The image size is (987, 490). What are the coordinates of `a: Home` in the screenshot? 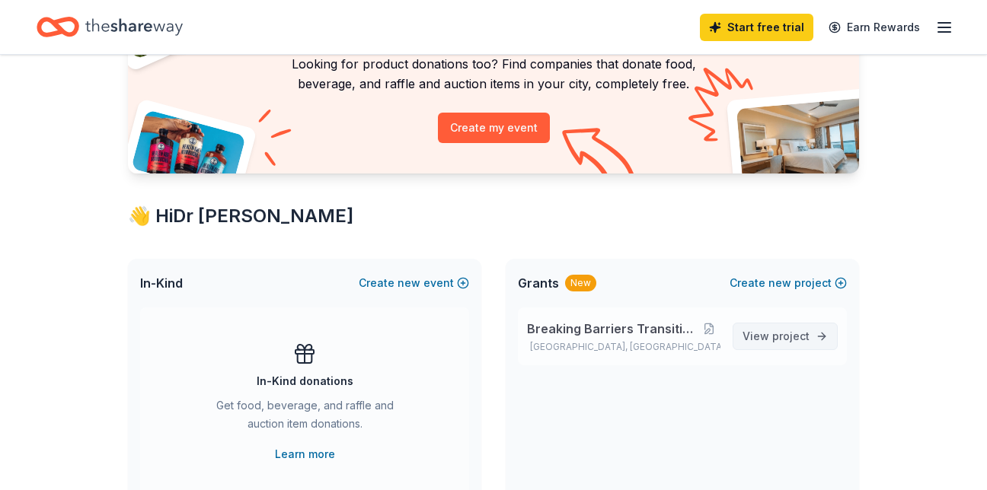 It's located at (110, 27).